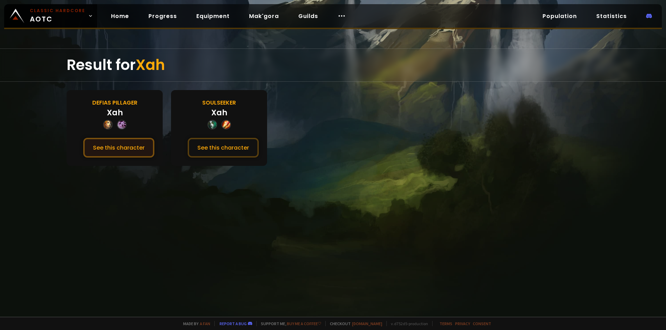 This screenshot has height=330, width=666. Describe the element at coordinates (219, 103) in the screenshot. I see `div: Soulseeker` at that location.